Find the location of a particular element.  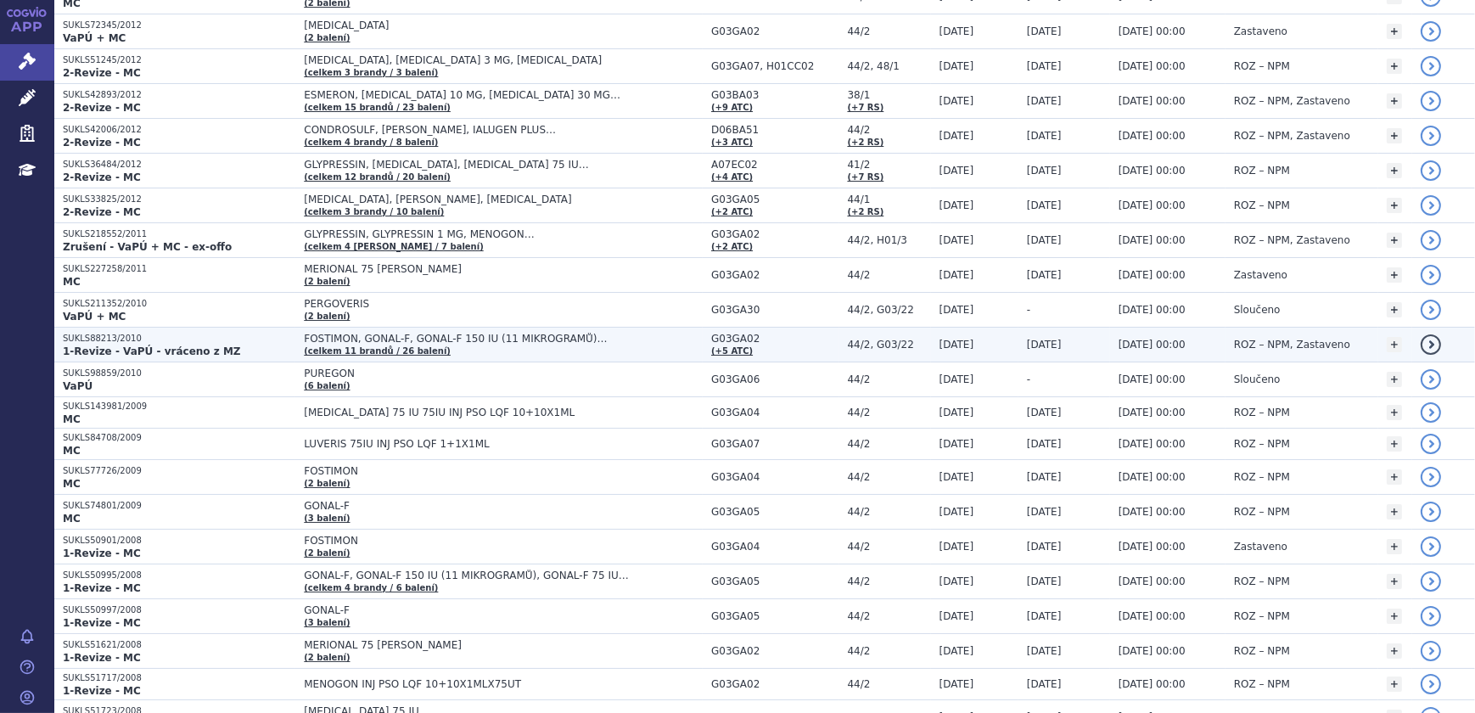

p: SUKLS218552/2011 is located at coordinates (179, 234).